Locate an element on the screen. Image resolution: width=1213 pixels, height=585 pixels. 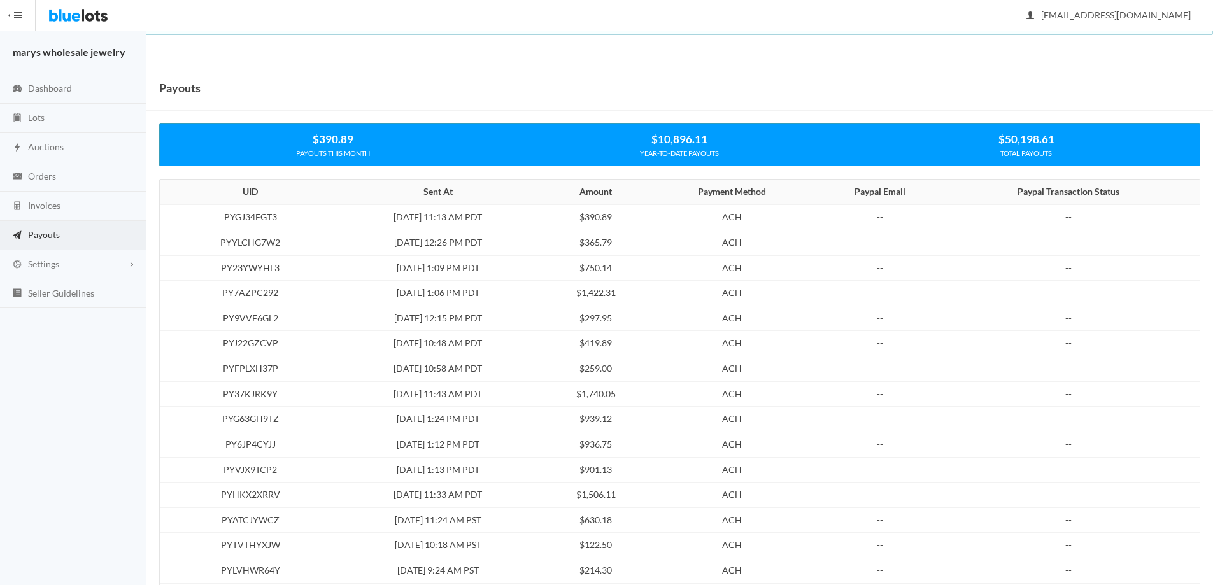
td: PYLVHWR64Y is located at coordinates (246, 571).